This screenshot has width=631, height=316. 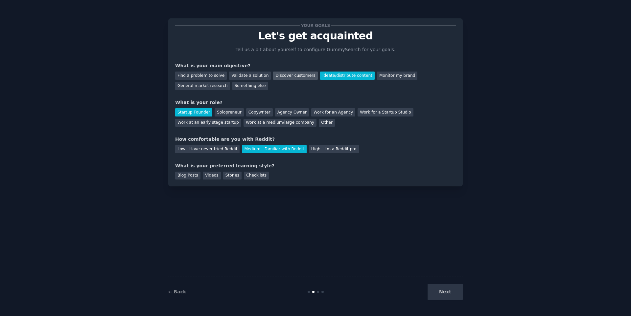 I want to click on span: Your goals, so click(x=315, y=25).